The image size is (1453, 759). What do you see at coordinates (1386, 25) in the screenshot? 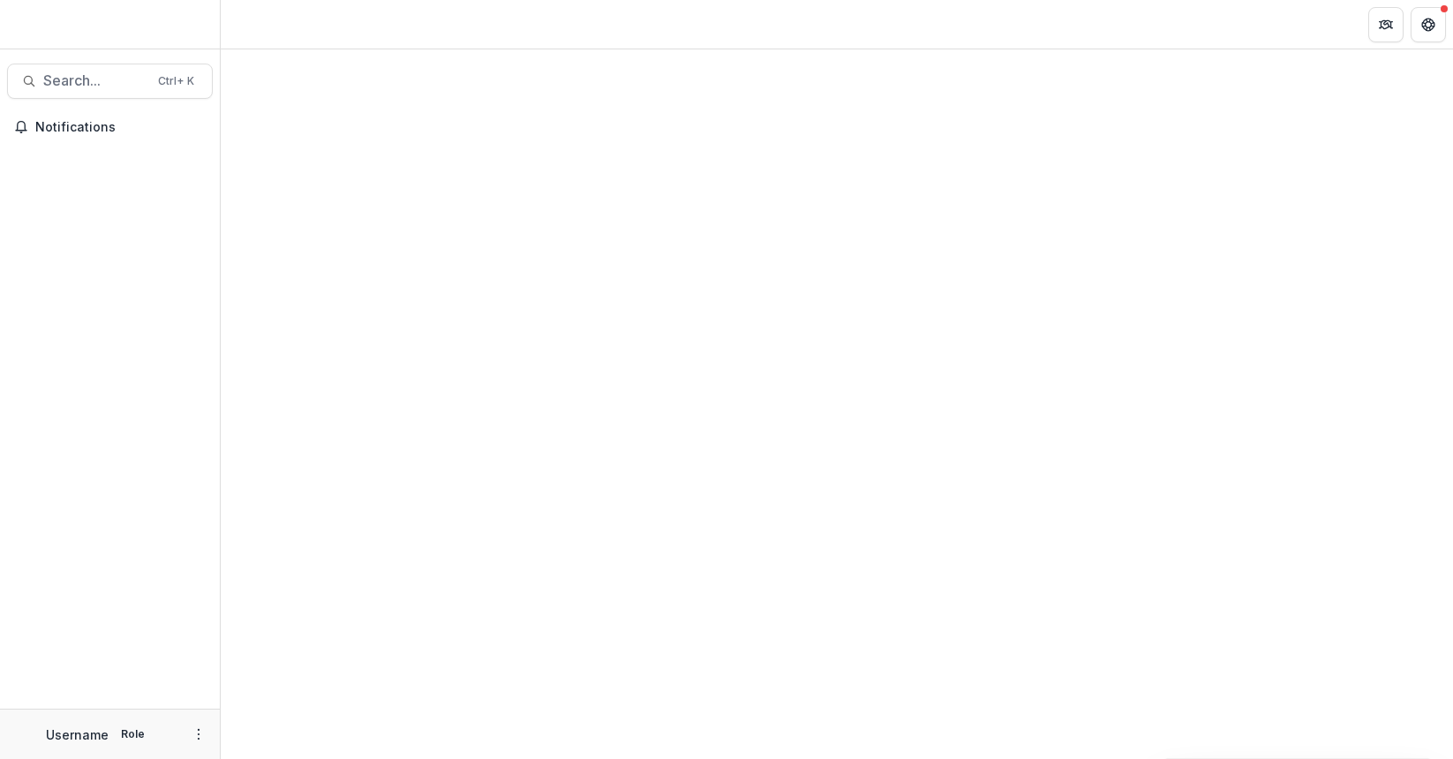
I see `button: Partners` at bounding box center [1386, 25].